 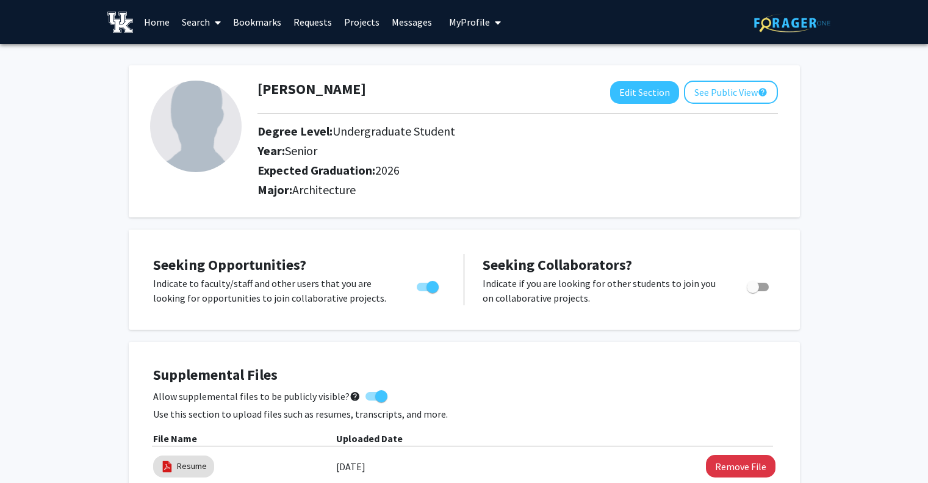 I want to click on button: Remove Resume File, so click(x=741, y=466).